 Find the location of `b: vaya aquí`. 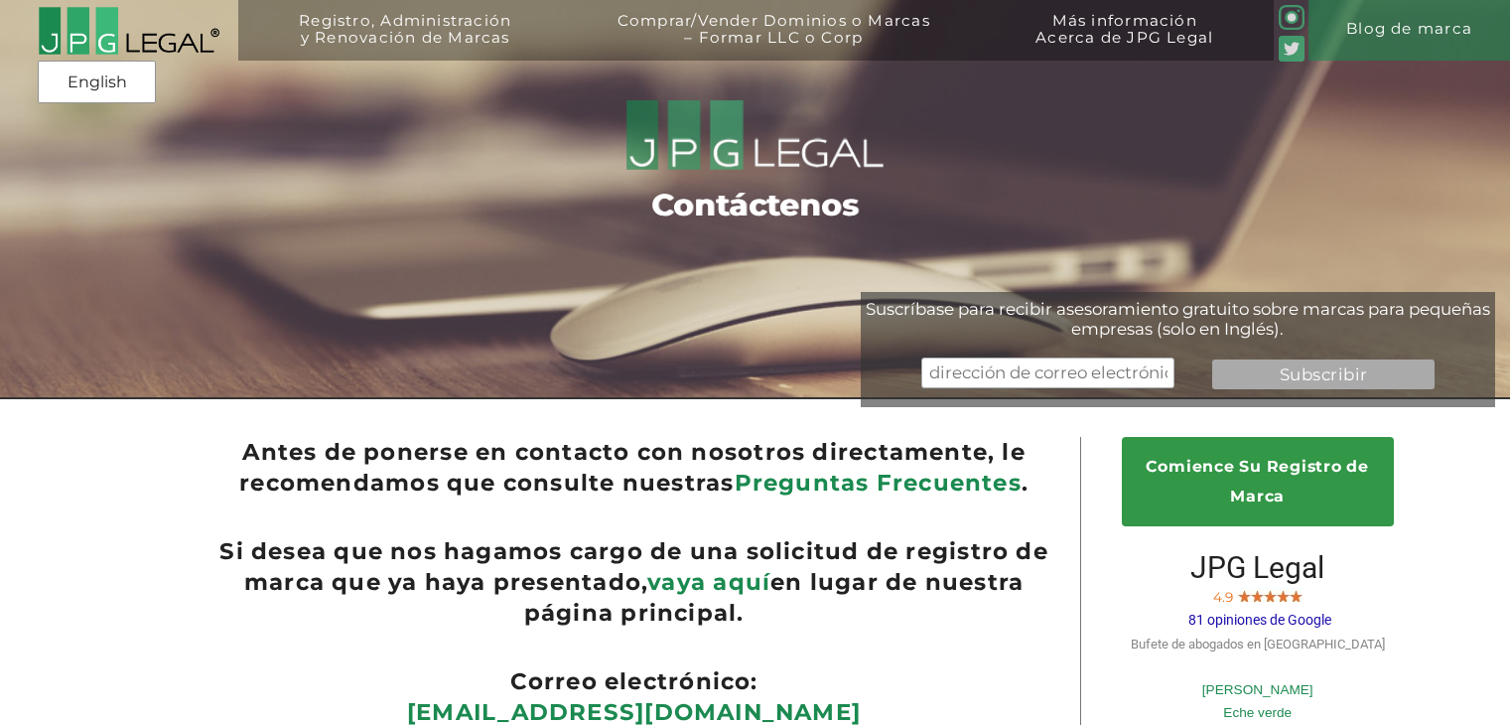

b: vaya aquí is located at coordinates (709, 582).